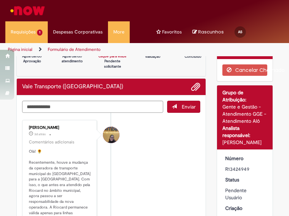 Image resolution: width=289 pixels, height=216 pixels. Describe the element at coordinates (40, 134) in the screenshot. I see `time: 26/08/2025 13:16:41` at that location.